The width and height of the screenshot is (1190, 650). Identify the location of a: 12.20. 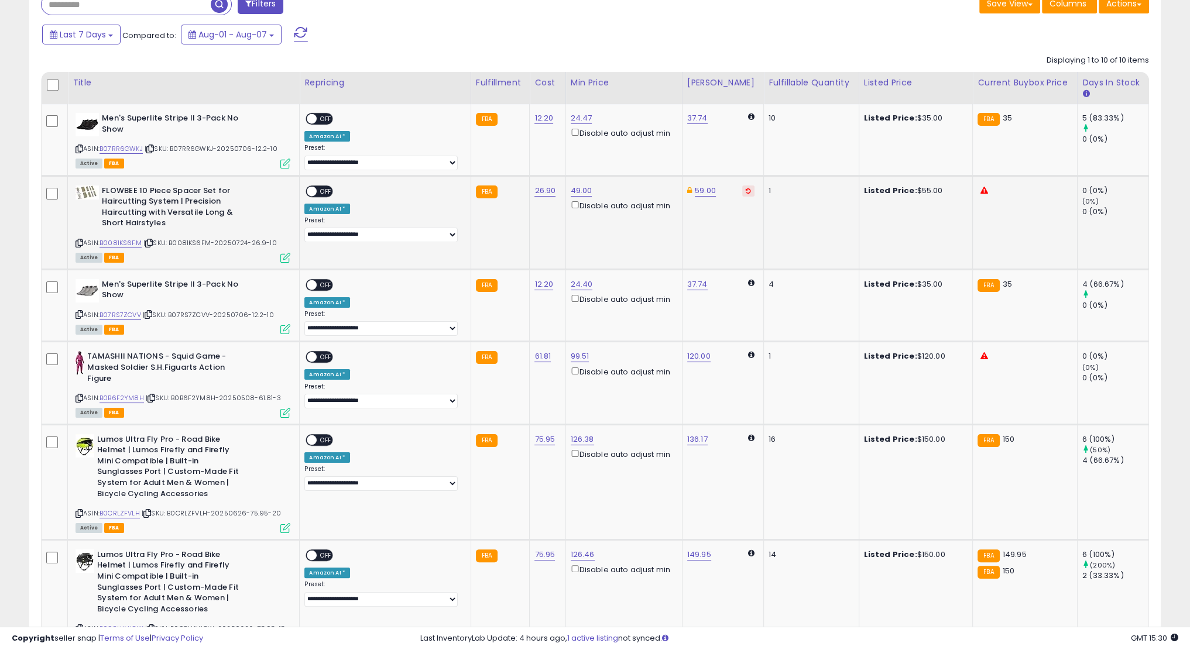
(544, 284).